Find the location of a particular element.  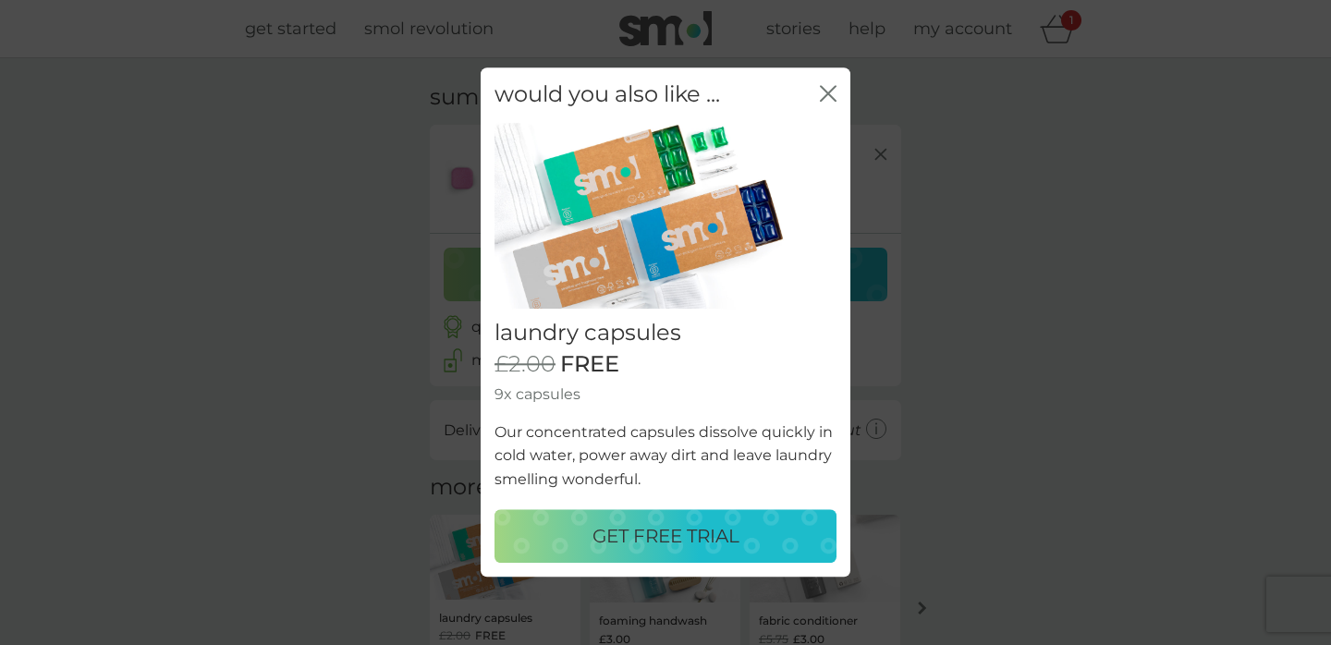

p: Our concentrated capsules dissolve quickly in cold water, power away dirt and leave laundry smell... is located at coordinates (666, 456).